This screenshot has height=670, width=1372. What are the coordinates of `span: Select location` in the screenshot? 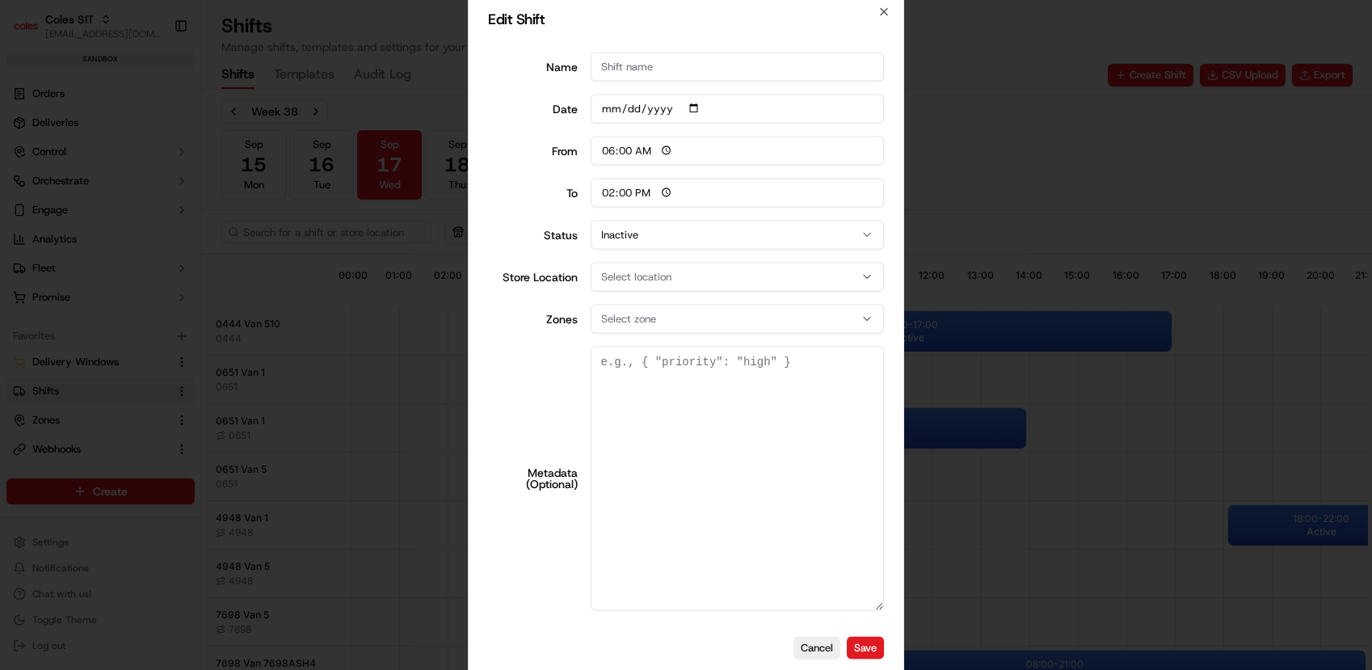 It's located at (636, 276).